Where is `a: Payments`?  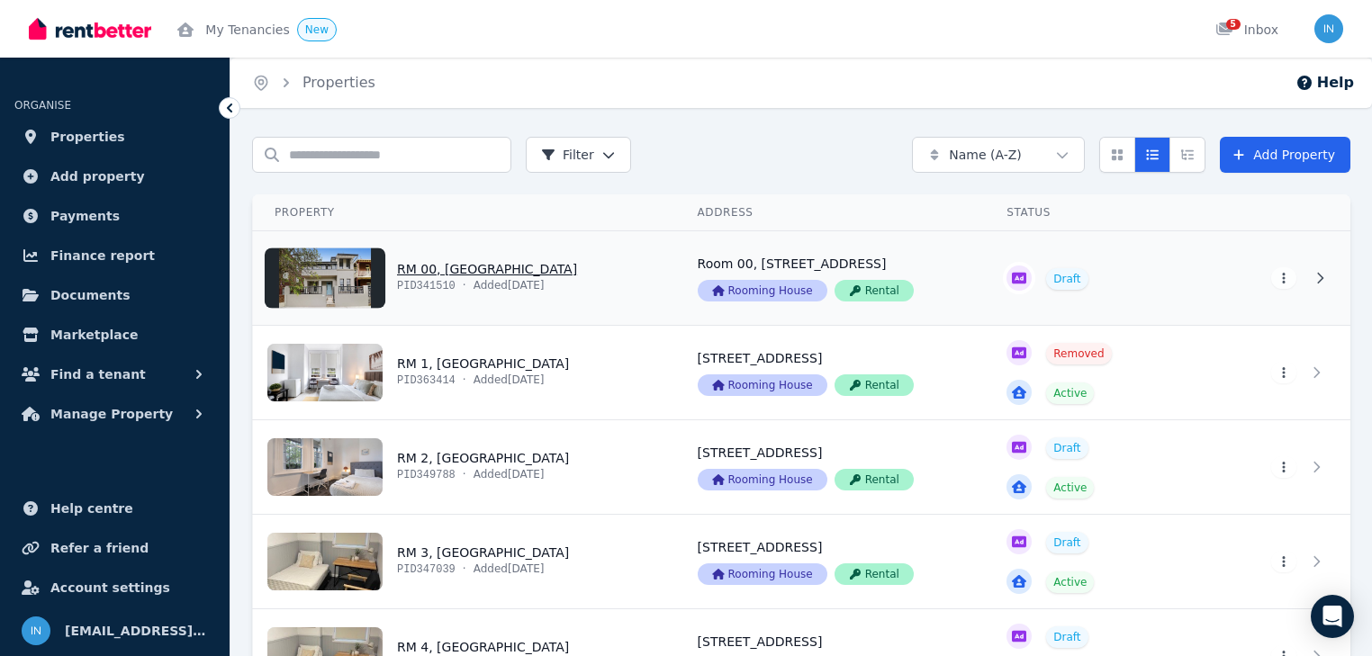 a: Payments is located at coordinates (114, 216).